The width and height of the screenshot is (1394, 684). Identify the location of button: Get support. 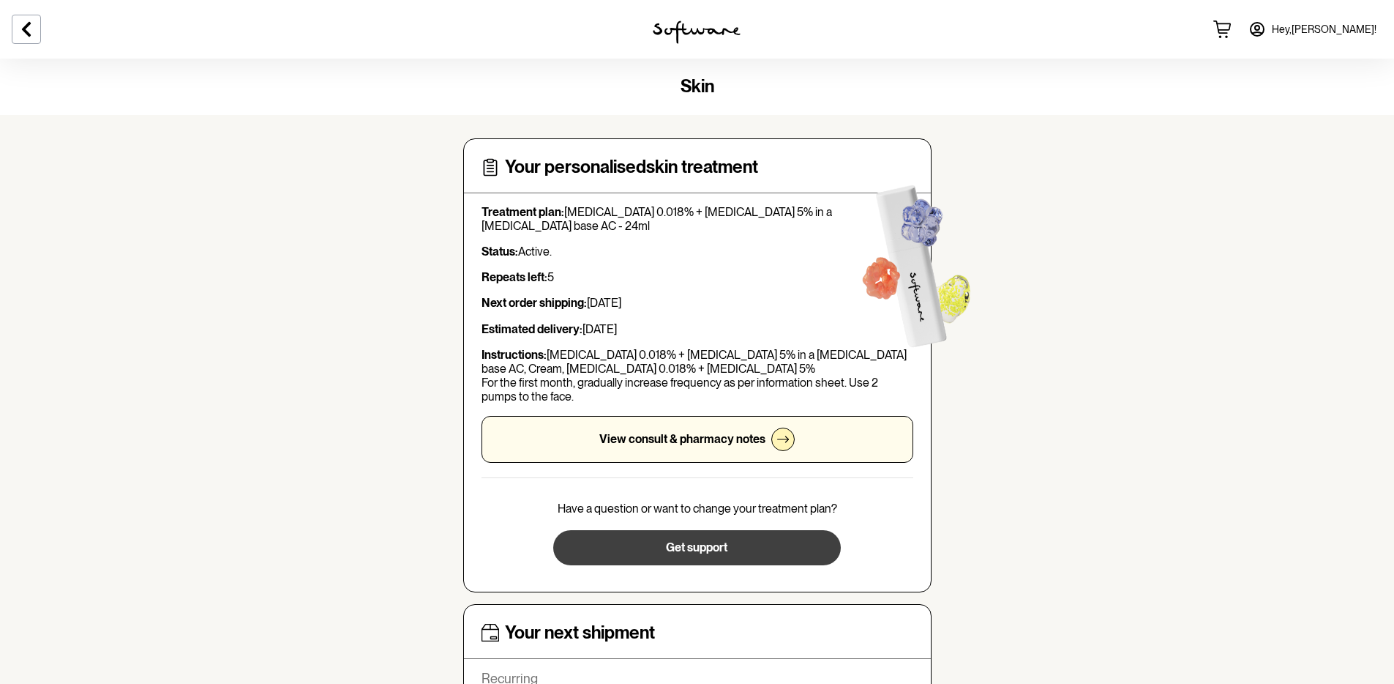
(697, 547).